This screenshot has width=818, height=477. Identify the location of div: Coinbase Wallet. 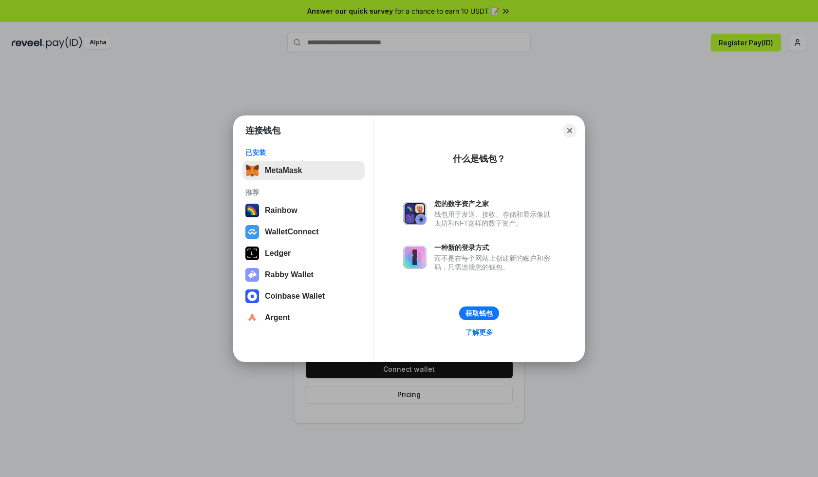
(295, 296).